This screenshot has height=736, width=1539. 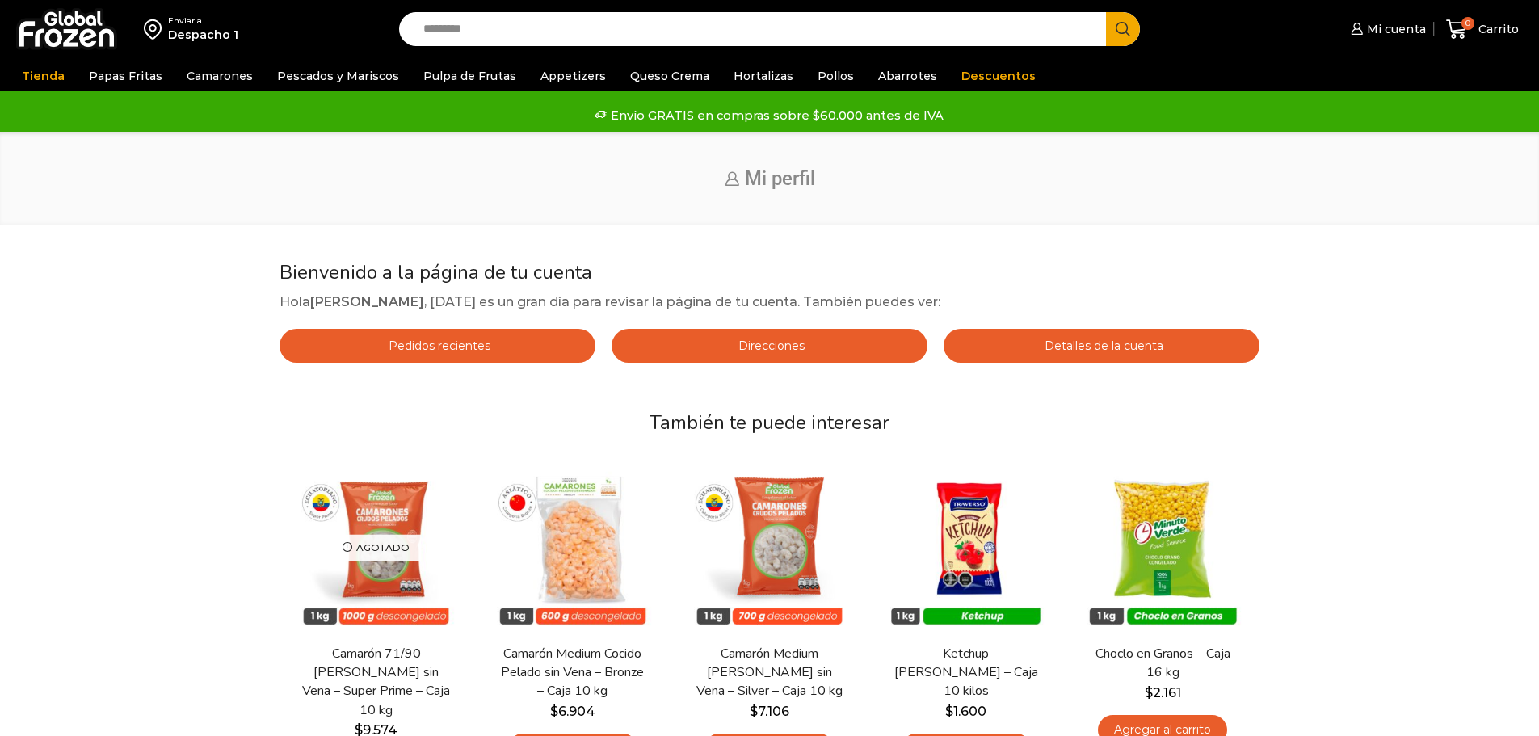 I want to click on span: Pedidos recientes, so click(x=437, y=346).